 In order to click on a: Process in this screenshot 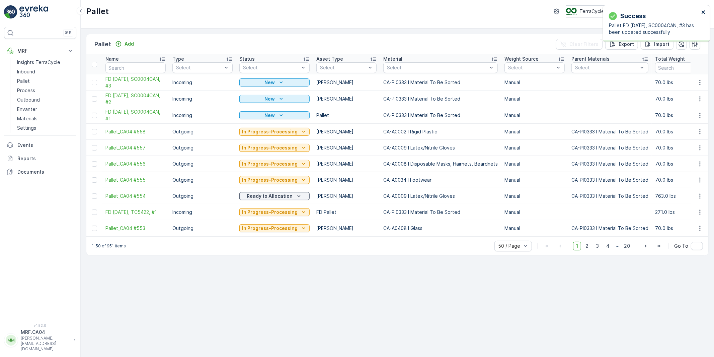, I will do `click(45, 90)`.